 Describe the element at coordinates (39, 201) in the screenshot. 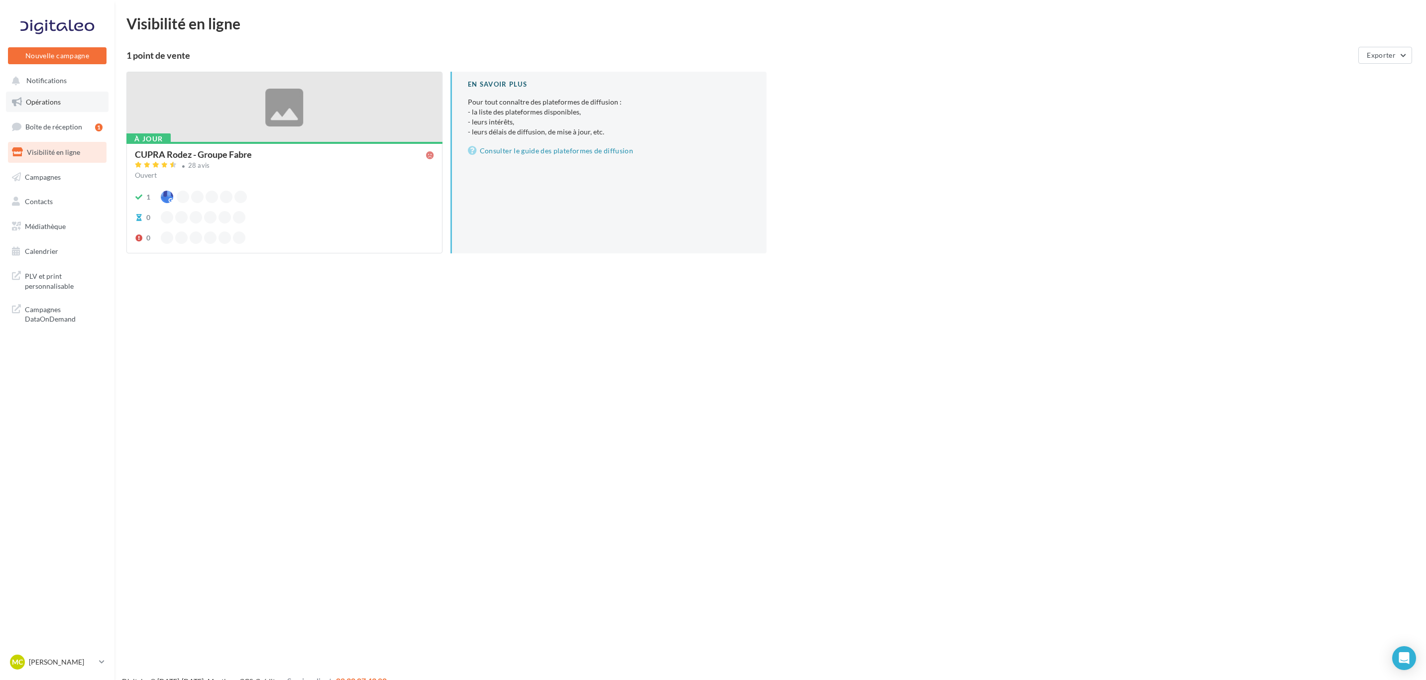

I see `span: Contacts` at that location.